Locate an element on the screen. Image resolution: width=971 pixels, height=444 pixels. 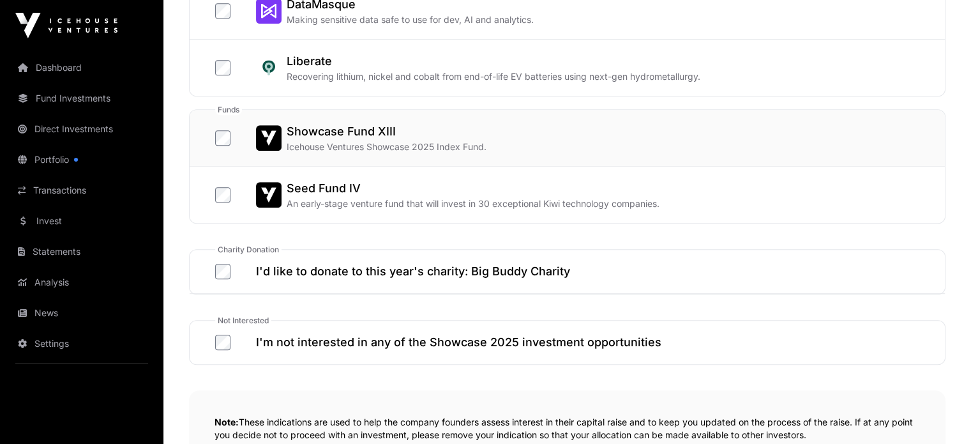
img: Seed Fund IV is located at coordinates (269, 195).